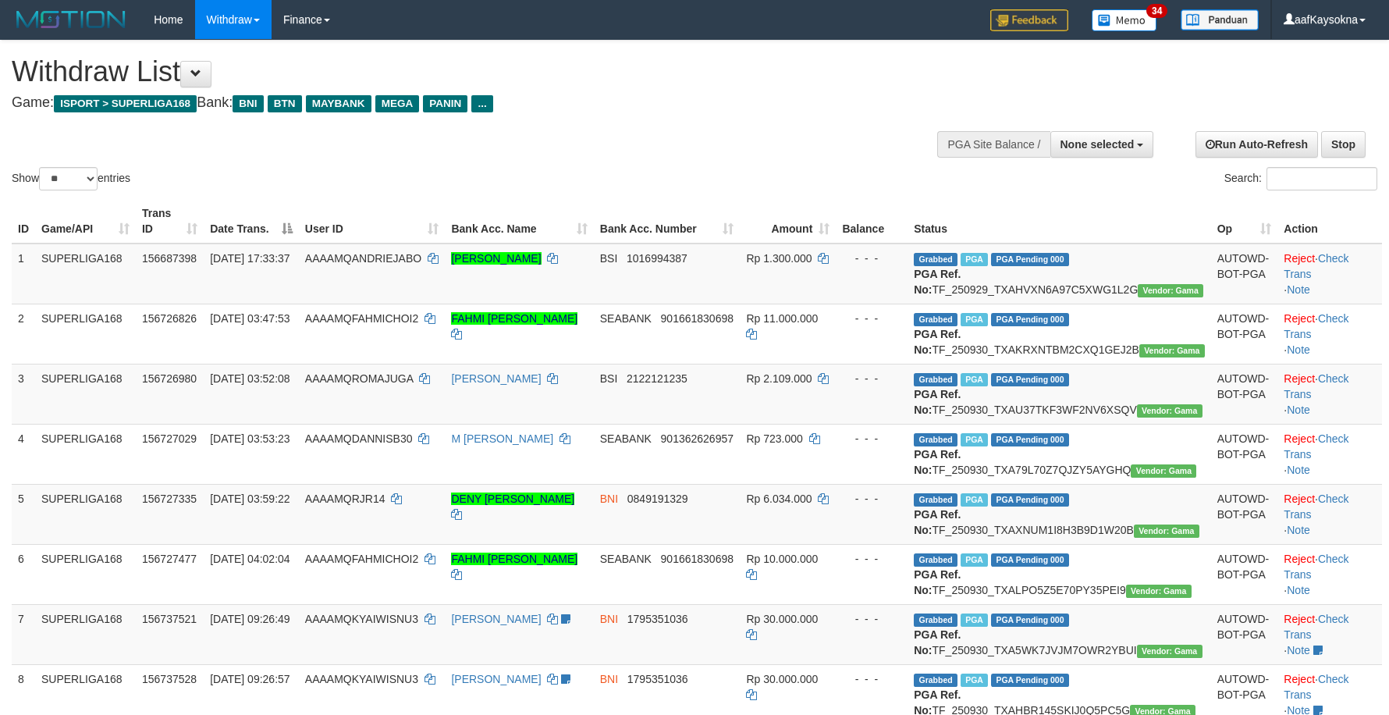 The width and height of the screenshot is (1389, 715). Describe the element at coordinates (658, 499) in the screenshot. I see `span: Copy 0849191329 to clipboard` at that location.